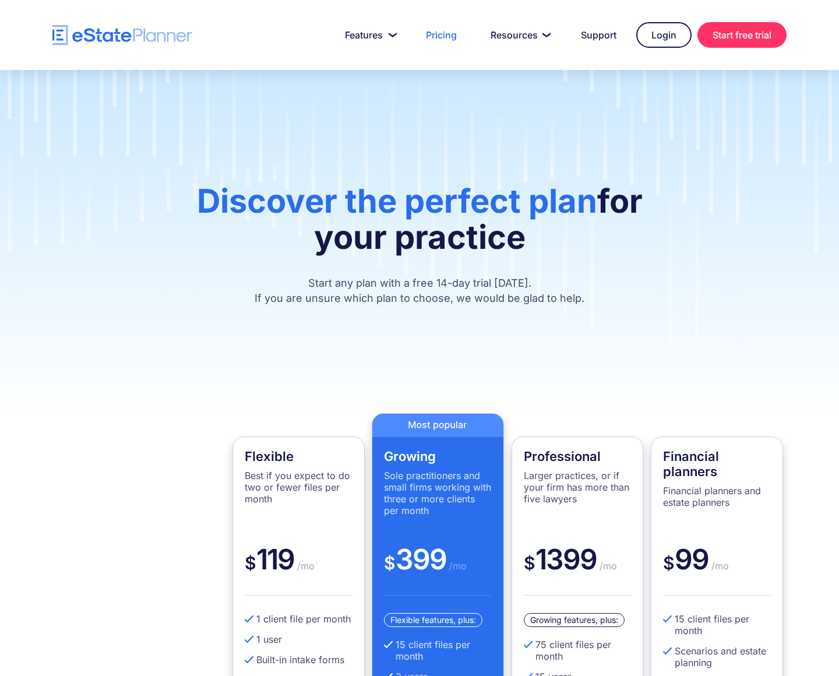 Image resolution: width=839 pixels, height=676 pixels. Describe the element at coordinates (368, 35) in the screenshot. I see `a: Features` at that location.